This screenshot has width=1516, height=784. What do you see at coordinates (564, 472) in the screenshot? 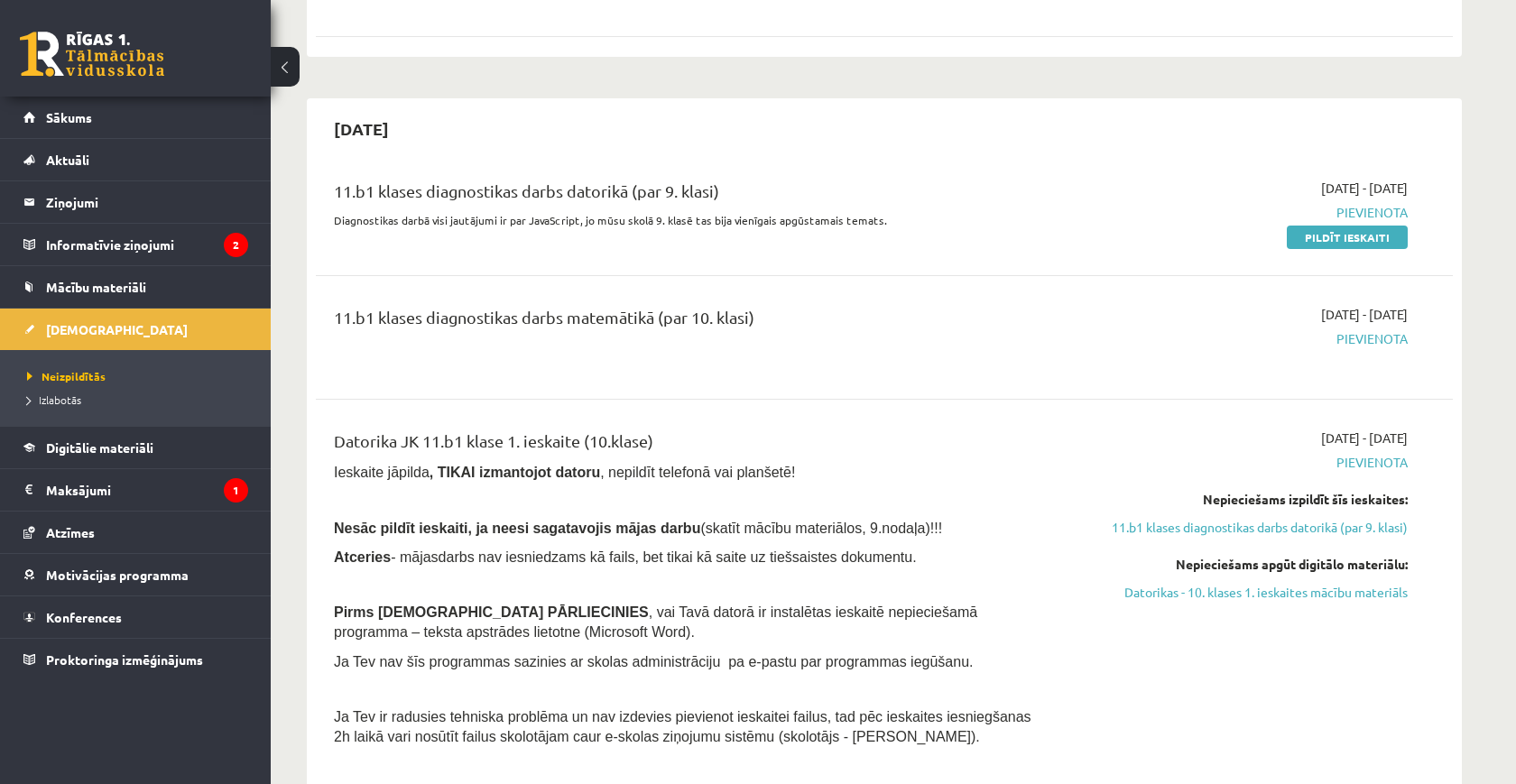
I see `span: Ieskaite jāpilda , nepildīt telefonā vai planšetē!` at bounding box center [564, 472].